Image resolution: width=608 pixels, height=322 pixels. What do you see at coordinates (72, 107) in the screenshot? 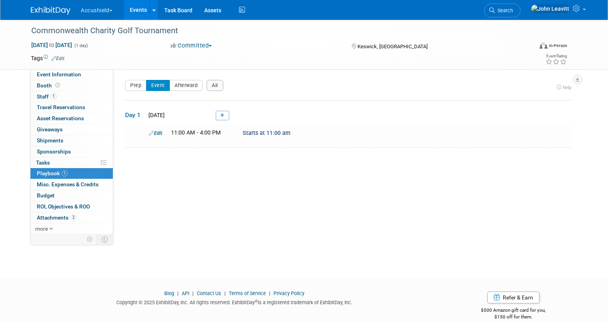
I see `a: Travel Reservations` at bounding box center [72, 107].